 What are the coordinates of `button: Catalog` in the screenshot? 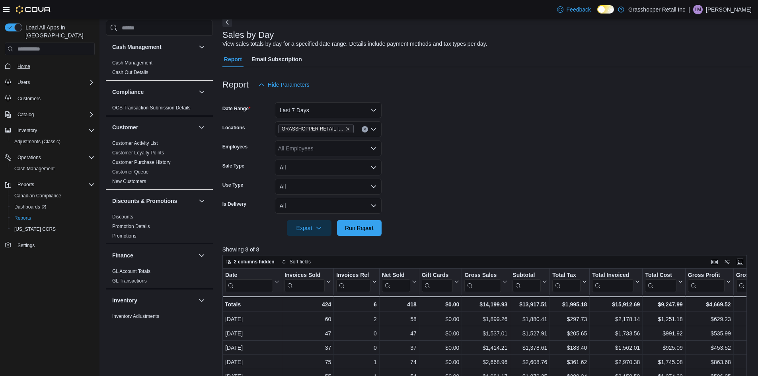 It's located at (50, 115).